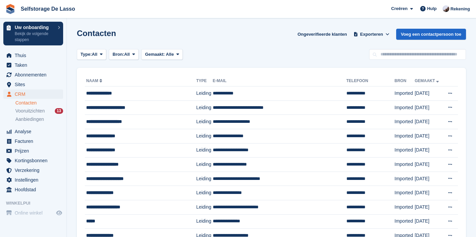 The image size is (476, 237). What do you see at coordinates (36, 204) in the screenshot?
I see `span: Winkelpui` at bounding box center [36, 204].